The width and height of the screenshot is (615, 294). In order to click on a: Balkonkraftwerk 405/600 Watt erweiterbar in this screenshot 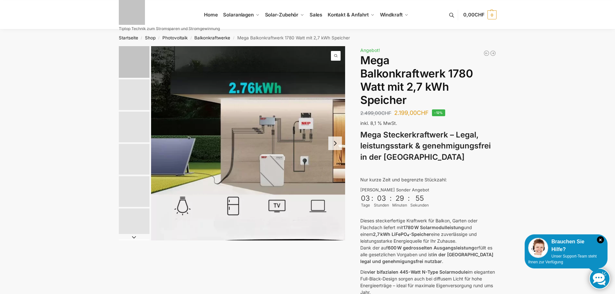, I will do `click(487, 53)`.